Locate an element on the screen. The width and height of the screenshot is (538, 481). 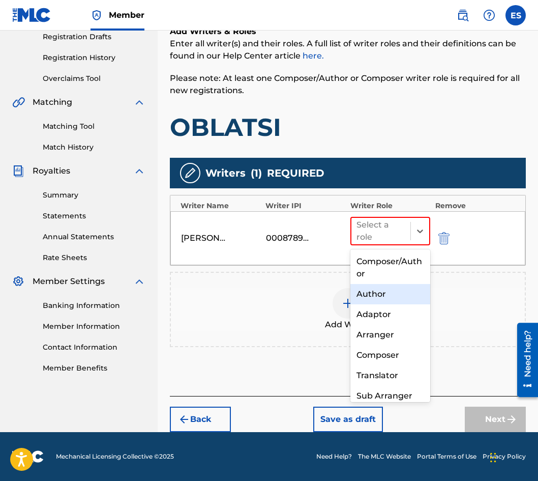
img: help is located at coordinates (489, 15).